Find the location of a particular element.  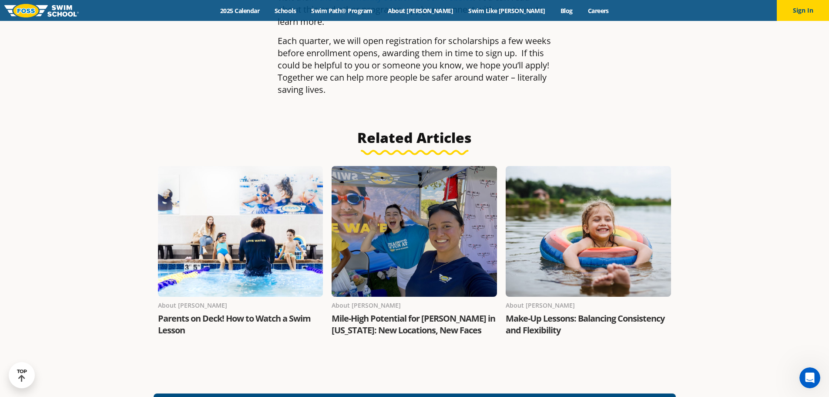

a: Swim Path® Program is located at coordinates (342, 10).